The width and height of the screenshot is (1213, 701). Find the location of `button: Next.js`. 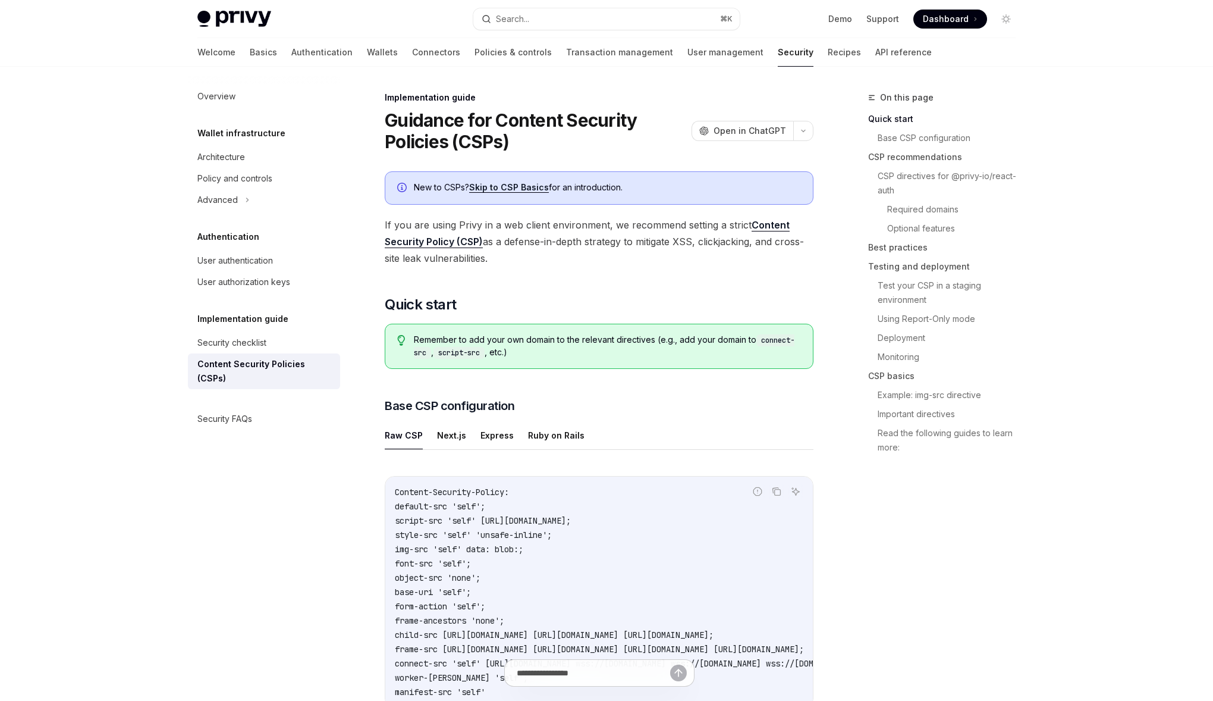

button: Next.js is located at coordinates (451, 435).